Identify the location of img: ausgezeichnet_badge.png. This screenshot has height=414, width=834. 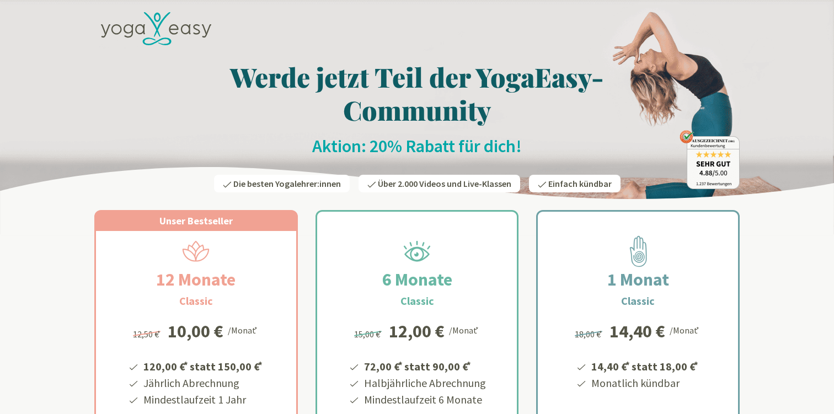
(710, 159).